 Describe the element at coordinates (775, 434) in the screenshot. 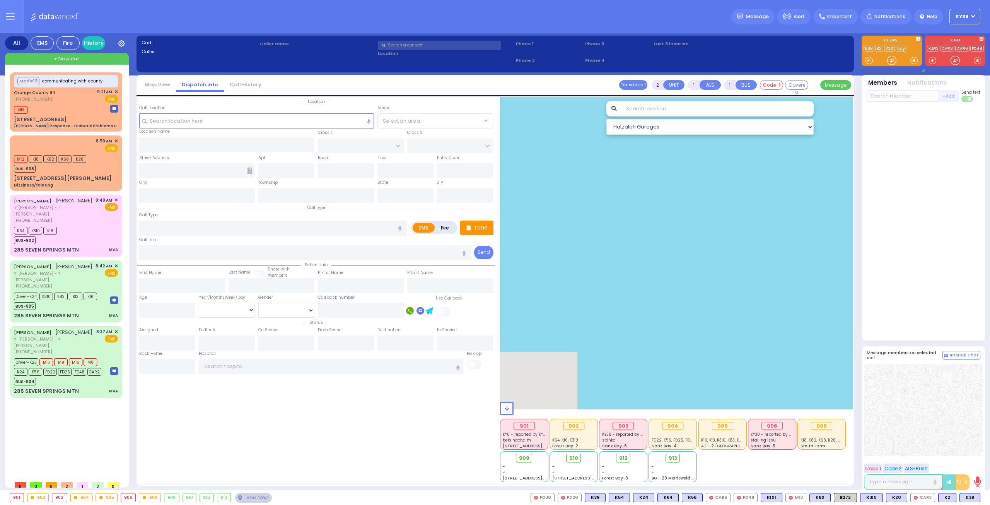

I see `span: KY38 - reported by KY42` at that location.